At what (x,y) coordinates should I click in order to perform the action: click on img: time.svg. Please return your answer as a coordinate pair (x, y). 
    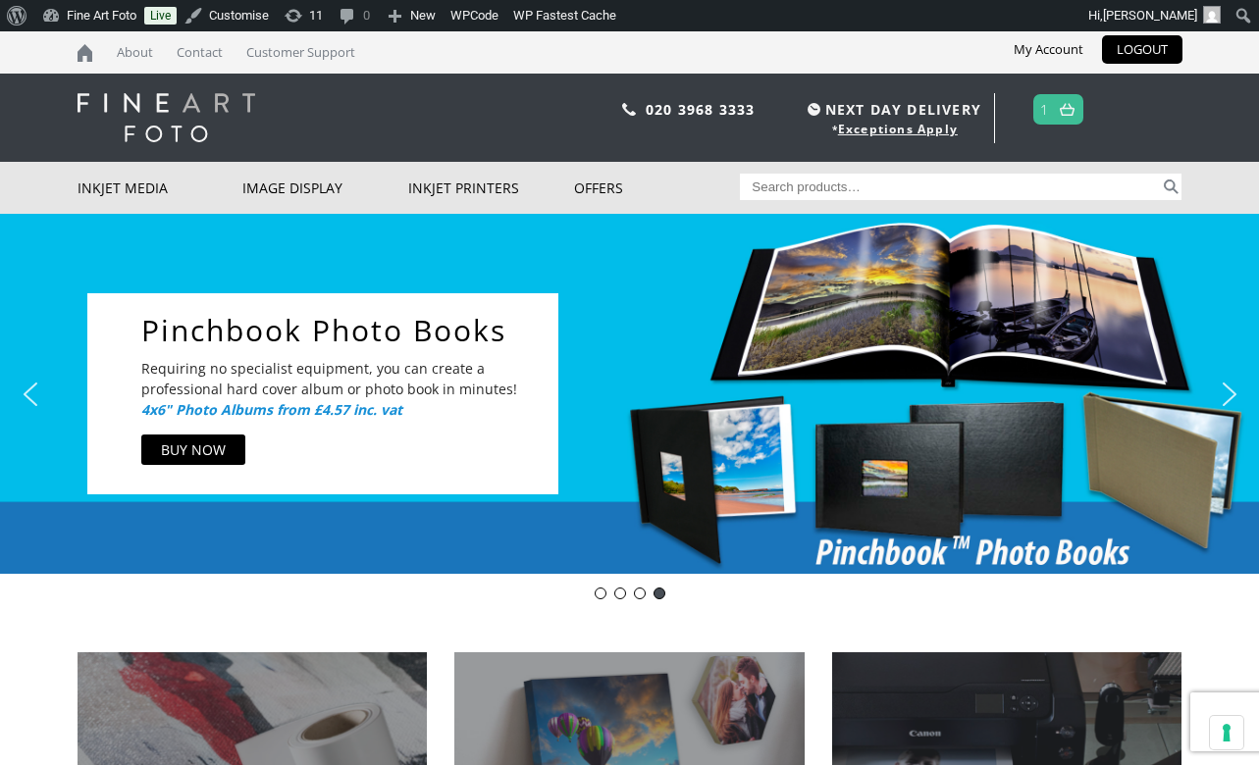
    Looking at the image, I should click on (813, 109).